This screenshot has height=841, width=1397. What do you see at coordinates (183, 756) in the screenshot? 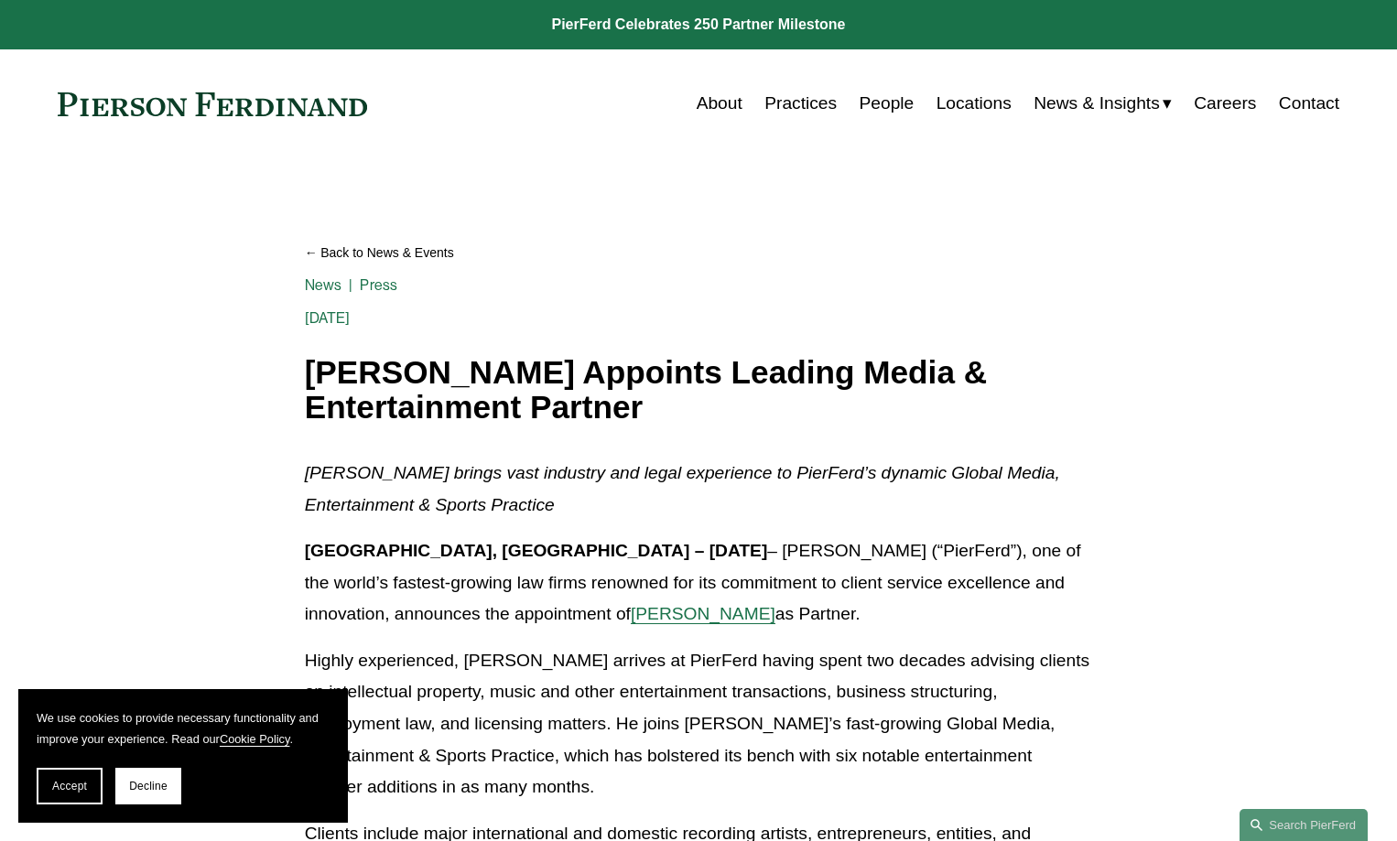
I see `section: Cookie banner` at bounding box center [183, 756].